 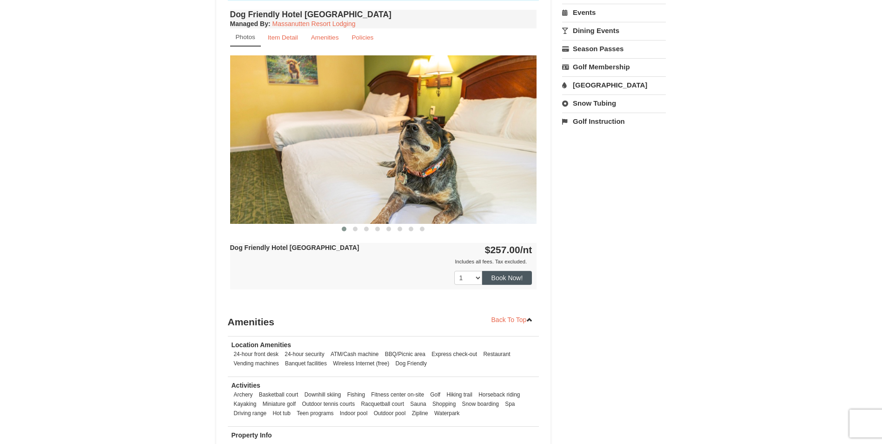 What do you see at coordinates (256, 363) in the screenshot?
I see `li: Vending machines` at bounding box center [256, 363].